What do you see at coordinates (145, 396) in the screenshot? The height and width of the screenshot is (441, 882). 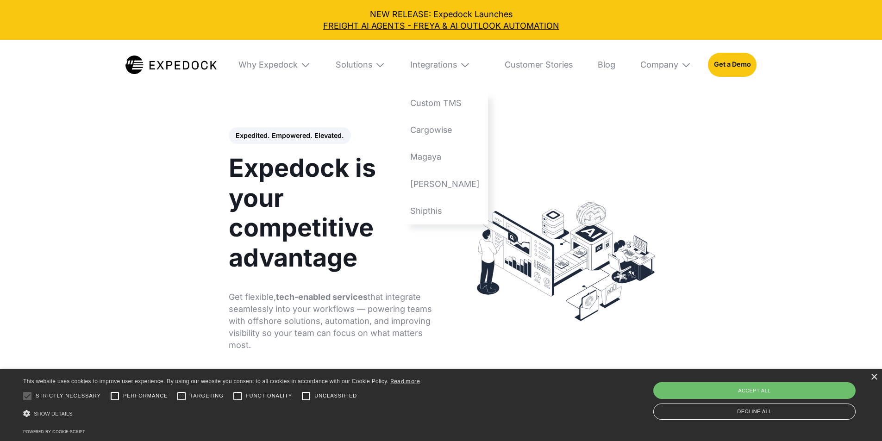 I see `span: Performance` at bounding box center [145, 396].